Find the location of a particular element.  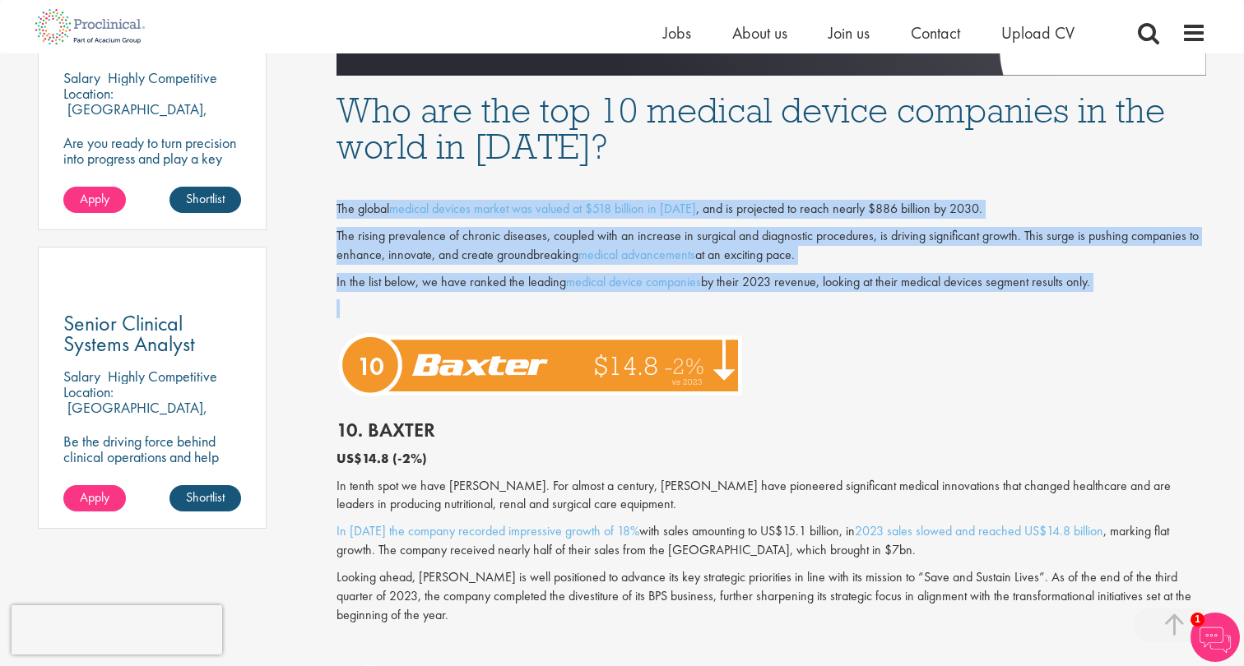

span: Join us is located at coordinates (849, 33).